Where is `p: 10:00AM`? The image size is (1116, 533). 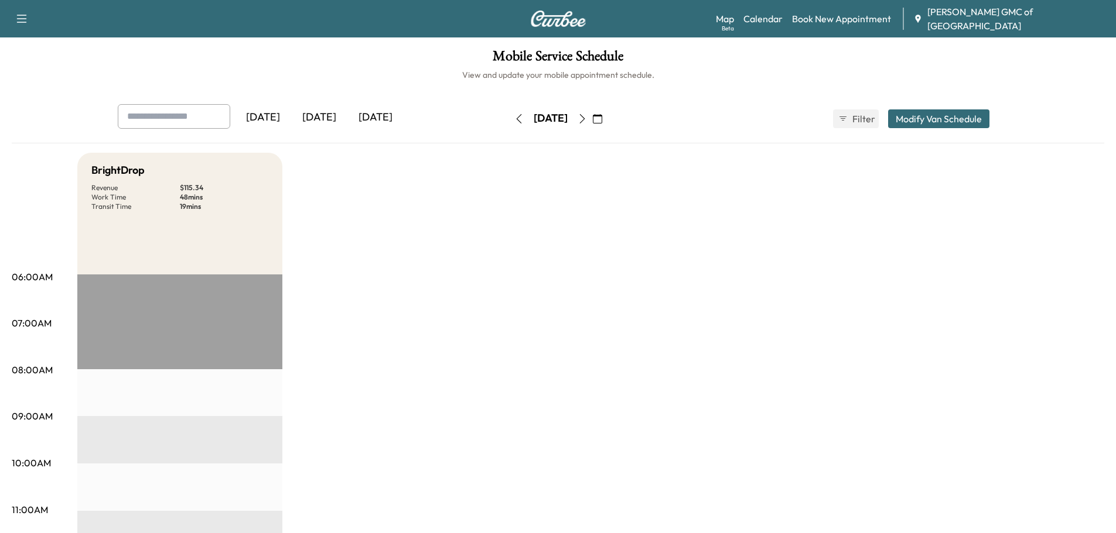 p: 10:00AM is located at coordinates (31, 463).